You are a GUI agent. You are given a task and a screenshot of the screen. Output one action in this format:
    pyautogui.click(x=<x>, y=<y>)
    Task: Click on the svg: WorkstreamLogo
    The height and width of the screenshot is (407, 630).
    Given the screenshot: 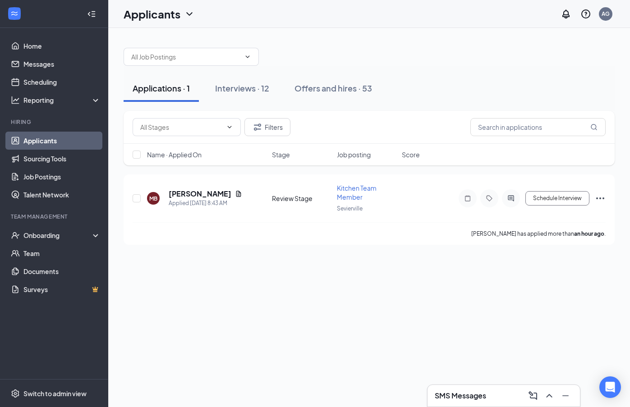 What is the action you would take?
    pyautogui.click(x=14, y=14)
    